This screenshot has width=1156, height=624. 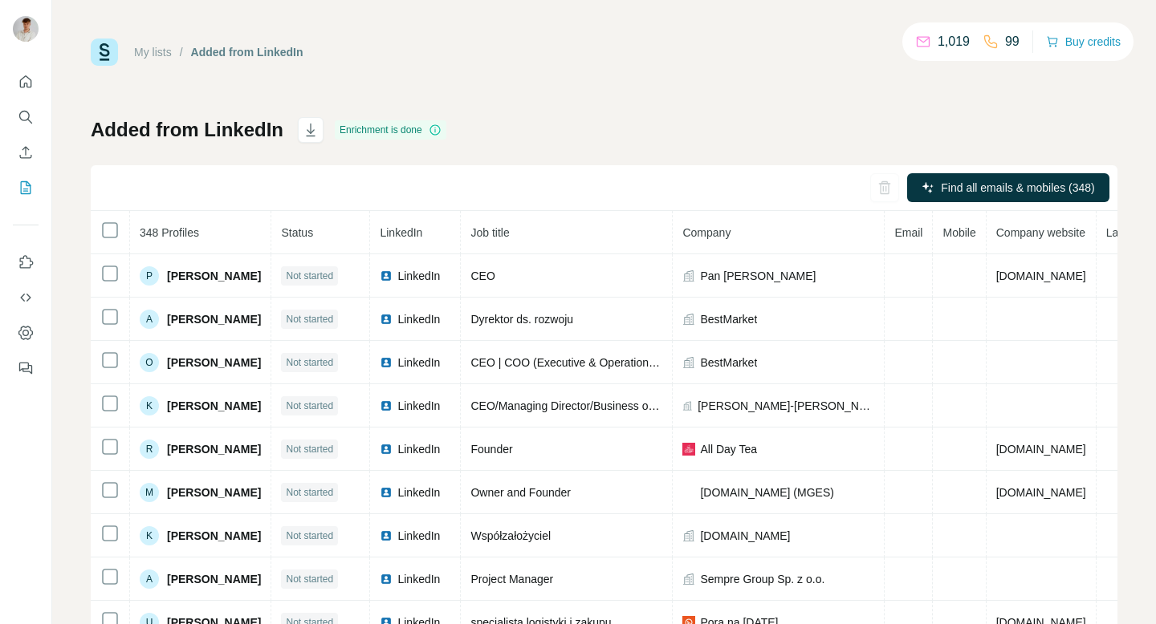 What do you see at coordinates (149, 493) in the screenshot?
I see `div: M` at bounding box center [149, 493].